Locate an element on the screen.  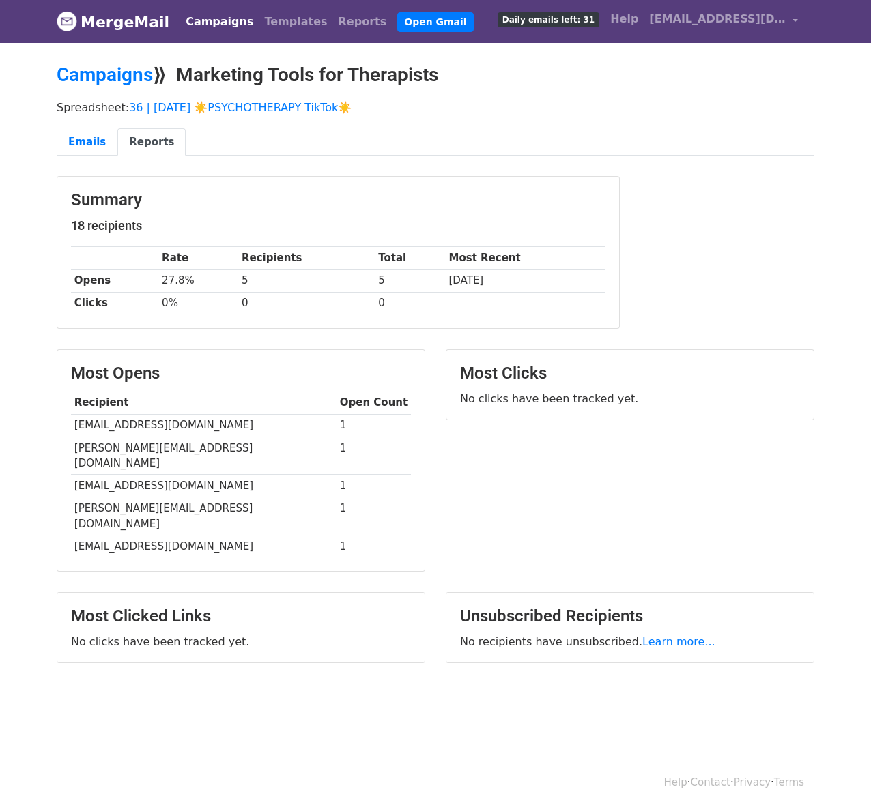
td: 0% is located at coordinates (198, 303).